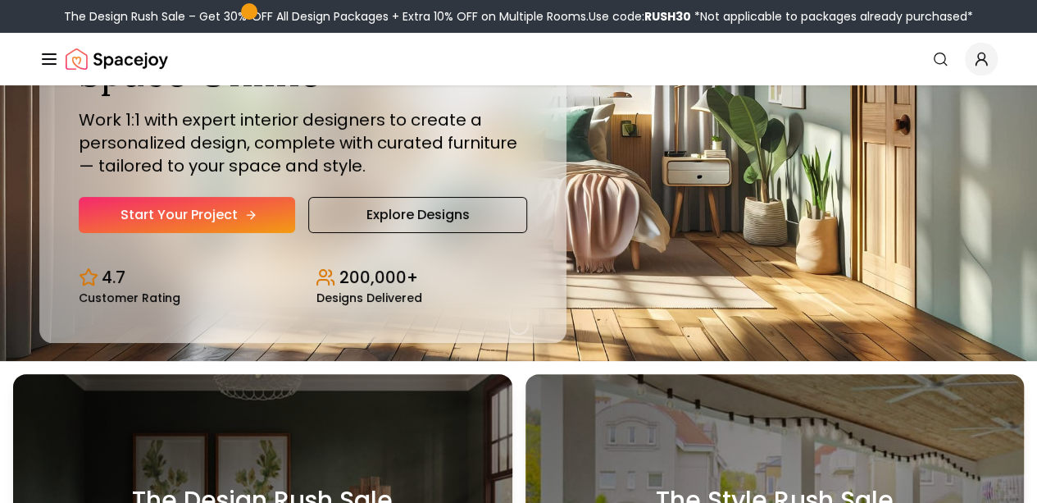  Describe the element at coordinates (668, 16) in the screenshot. I see `b: RUSH30` at that location.